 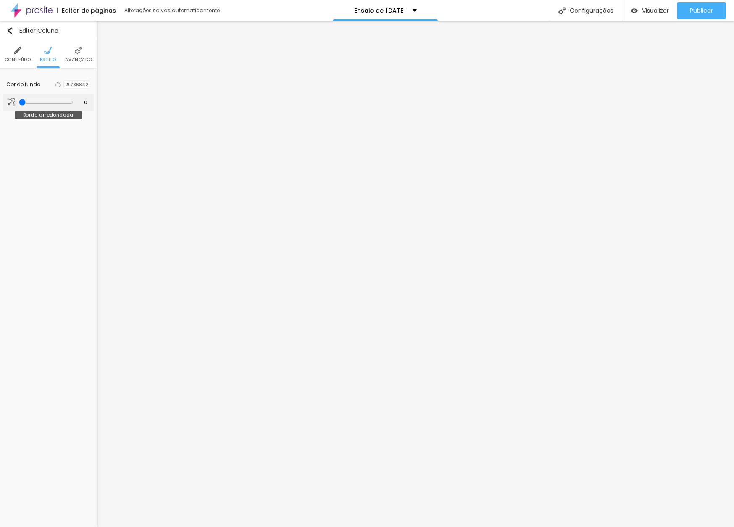 What do you see at coordinates (18, 60) in the screenshot?
I see `span: Conteúdo` at bounding box center [18, 60].